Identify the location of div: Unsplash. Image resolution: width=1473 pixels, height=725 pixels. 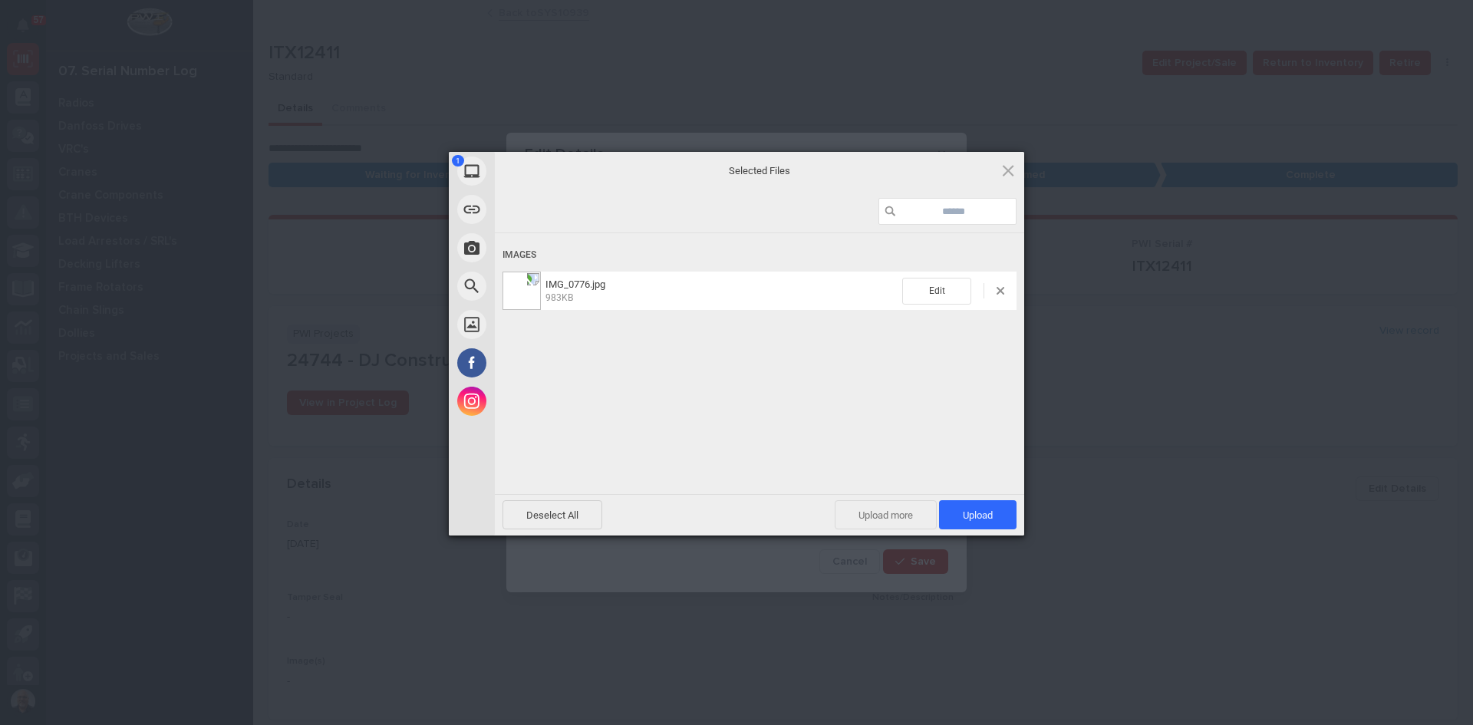
(541, 325).